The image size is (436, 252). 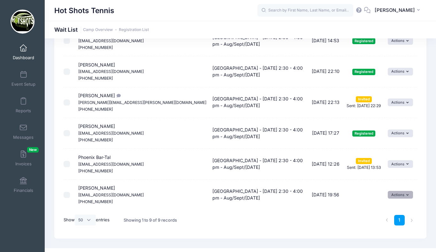 I want to click on span: Dashboard, so click(x=23, y=58).